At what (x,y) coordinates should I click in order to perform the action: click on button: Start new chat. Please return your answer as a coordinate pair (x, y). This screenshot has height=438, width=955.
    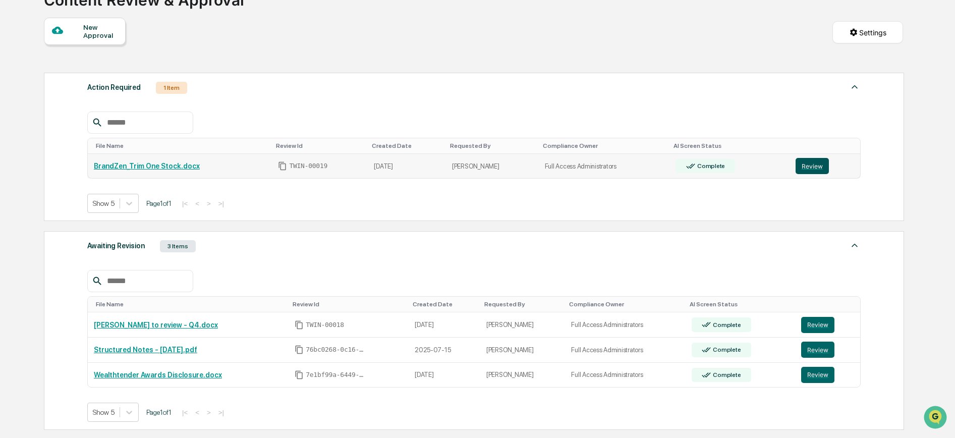
    Looking at the image, I should click on (178, 86).